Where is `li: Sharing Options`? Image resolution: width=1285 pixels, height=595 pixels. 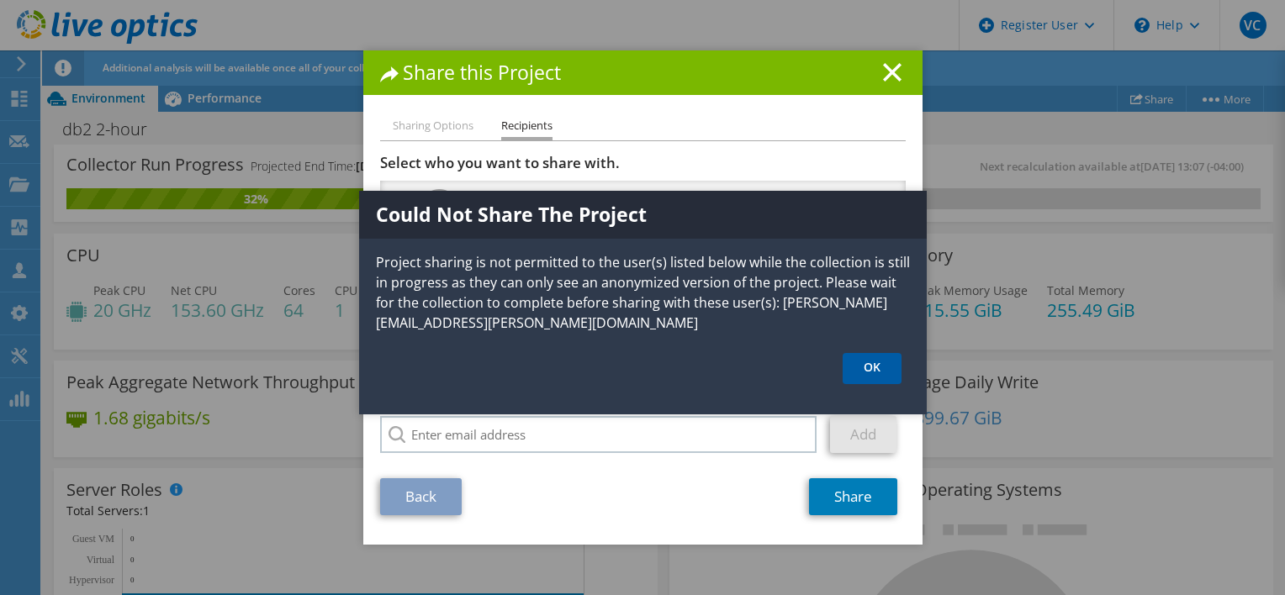
li: Sharing Options is located at coordinates (433, 126).